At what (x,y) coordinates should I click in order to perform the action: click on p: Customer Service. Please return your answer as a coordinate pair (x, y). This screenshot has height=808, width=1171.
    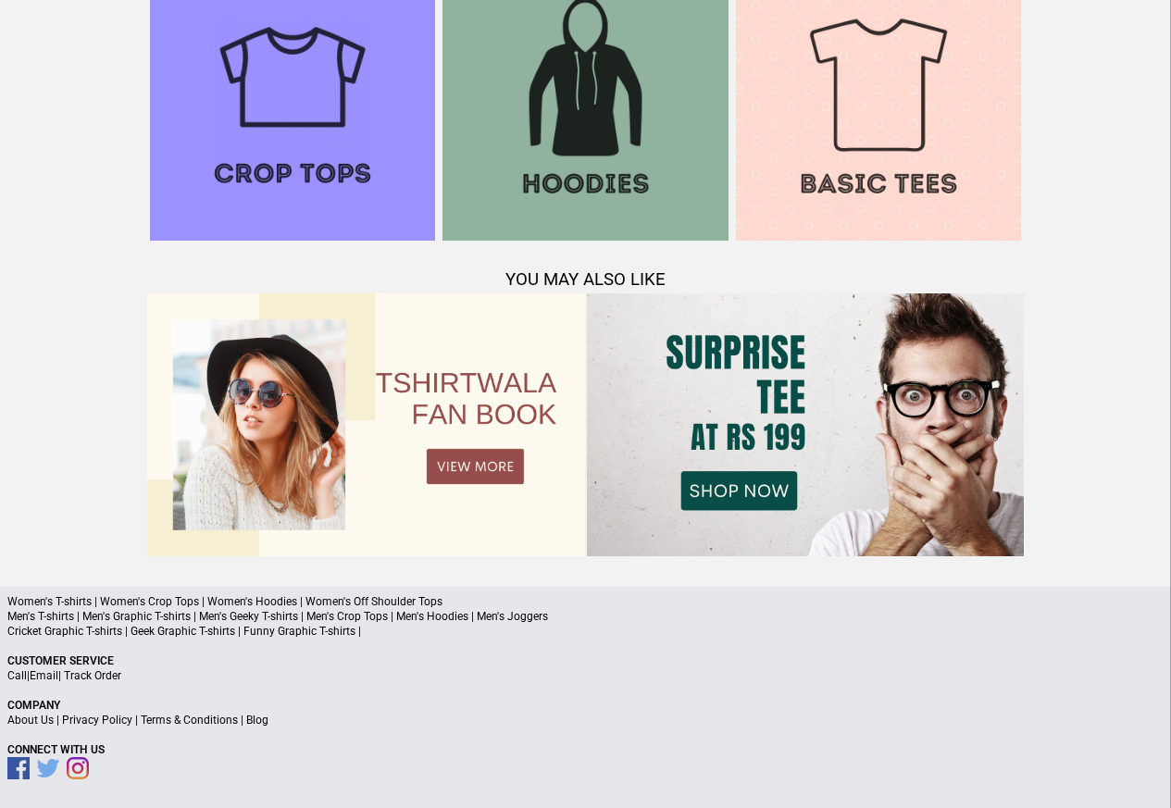
    Looking at the image, I should click on (585, 661).